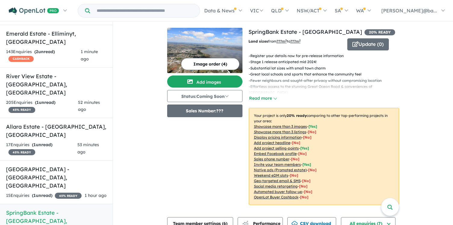  I want to click on img: line-chart.svg, so click(245, 222).